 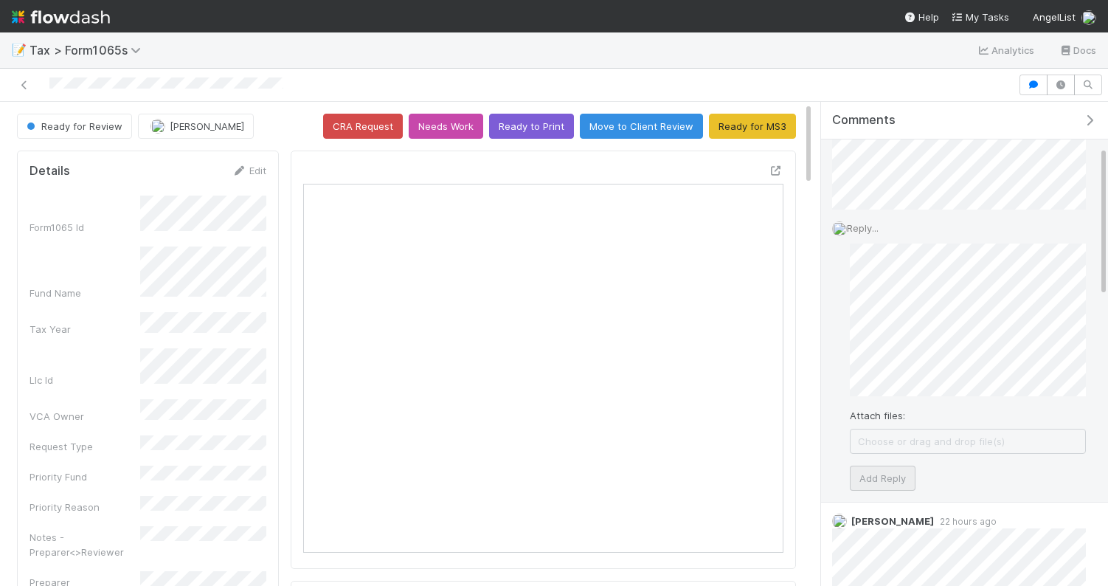 I want to click on span: AngelList, so click(x=1055, y=17).